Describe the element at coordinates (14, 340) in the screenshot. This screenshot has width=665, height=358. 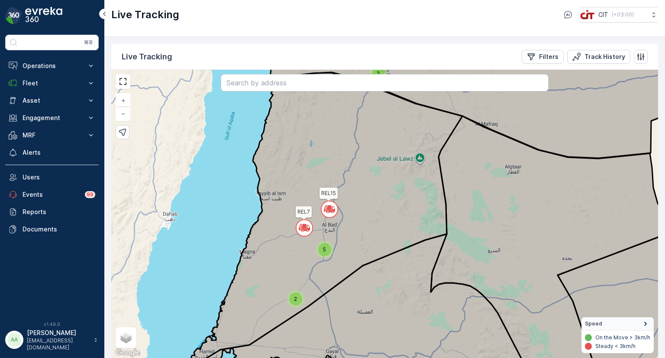
I see `div: AA` at that location.